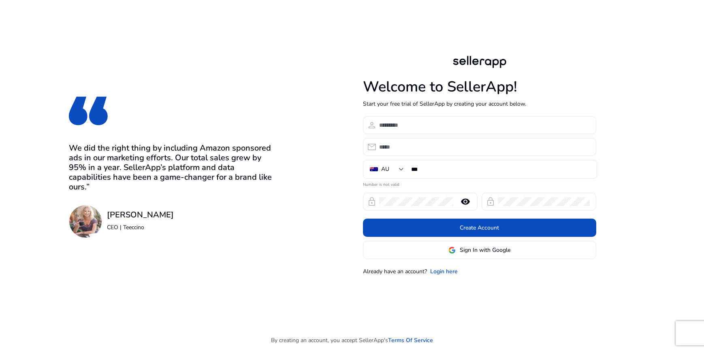  What do you see at coordinates (480, 184) in the screenshot?
I see `mat-error: Number is not valid` at bounding box center [480, 184].